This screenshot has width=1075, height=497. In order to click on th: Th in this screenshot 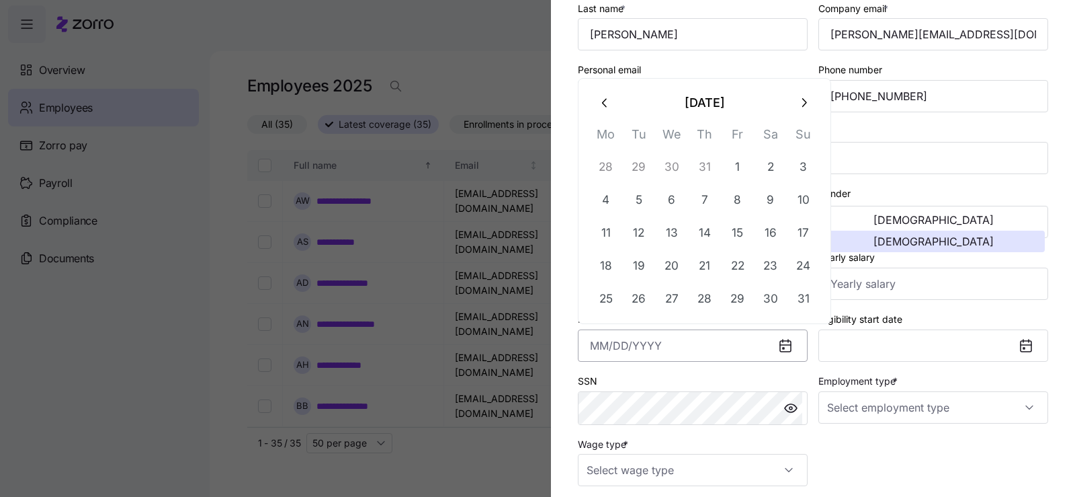, I will do `click(704, 137)`.